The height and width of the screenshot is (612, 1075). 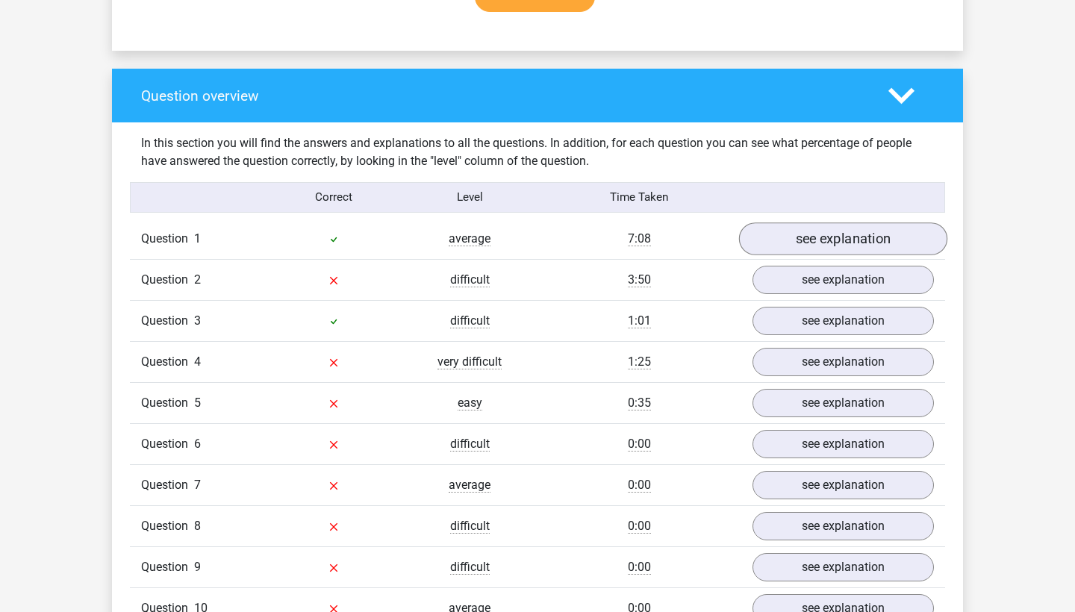 I want to click on span: 3:50, so click(x=639, y=280).